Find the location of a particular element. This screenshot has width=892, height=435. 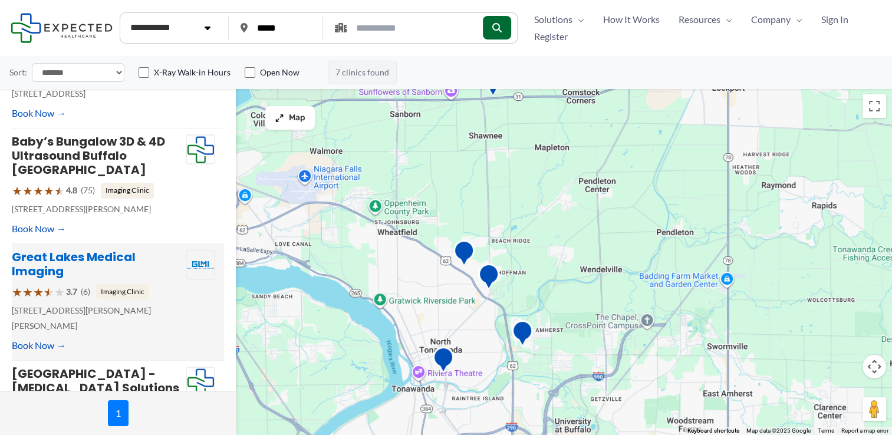

a: CompanyMenu Toggle is located at coordinates (777, 19).